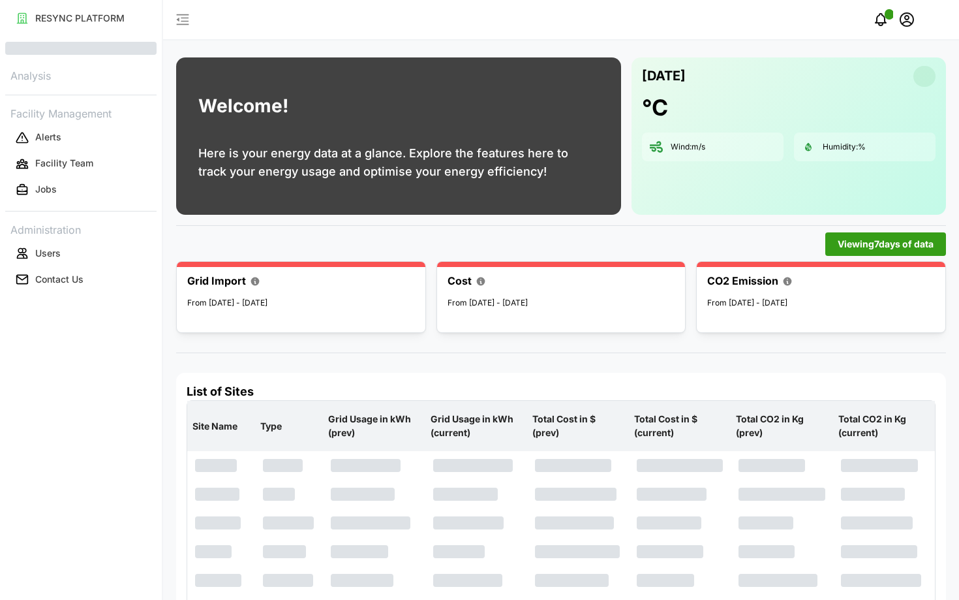 The height and width of the screenshot is (600, 959). I want to click on p: Facility Team, so click(64, 163).